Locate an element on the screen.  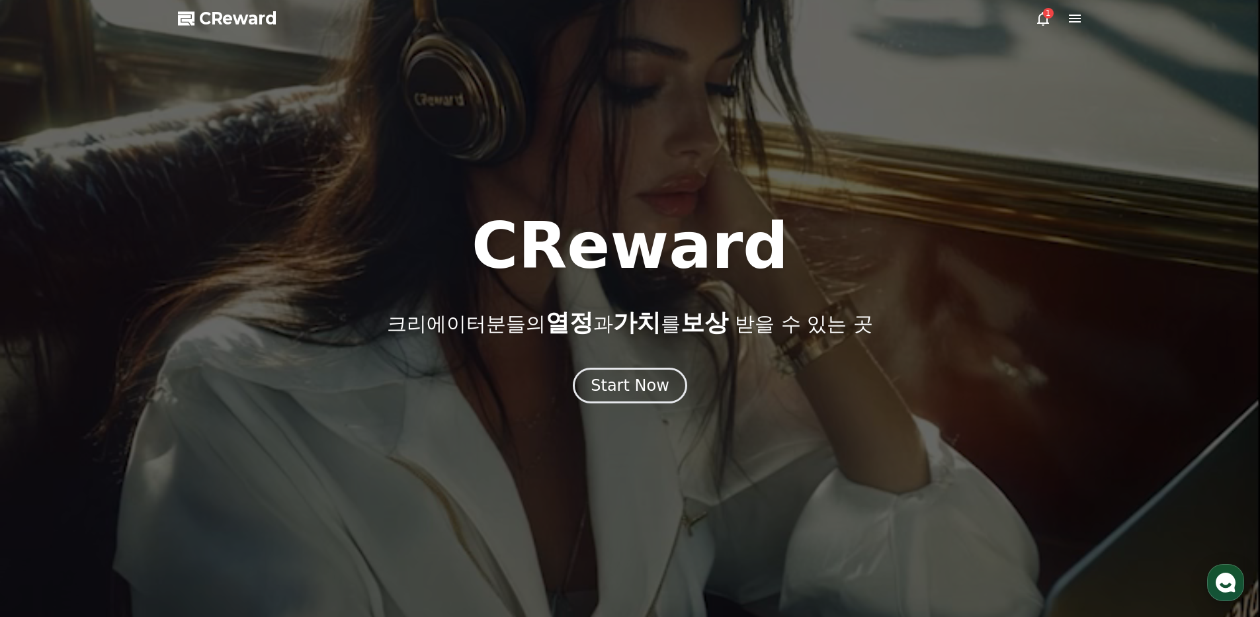
a: Start Now is located at coordinates (630, 387).